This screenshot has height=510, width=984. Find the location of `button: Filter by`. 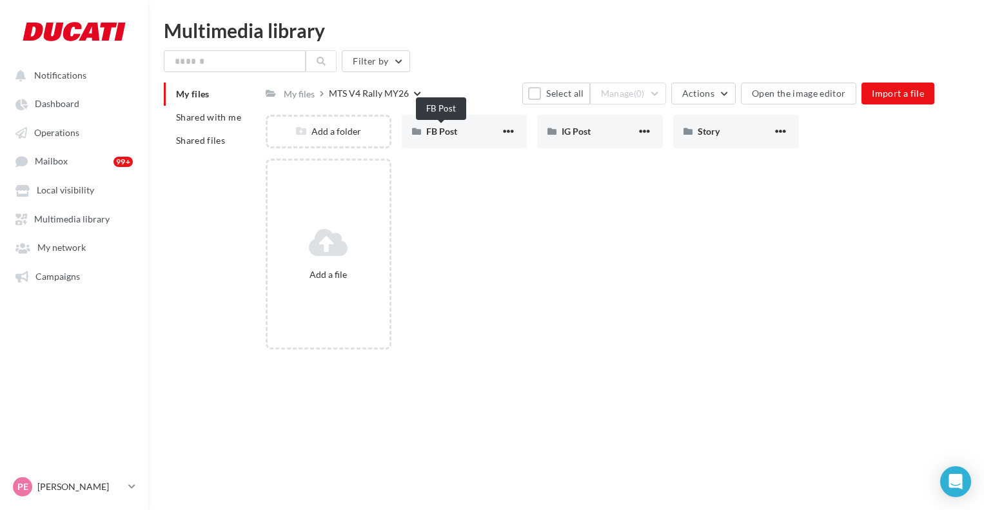

button: Filter by is located at coordinates (375, 61).